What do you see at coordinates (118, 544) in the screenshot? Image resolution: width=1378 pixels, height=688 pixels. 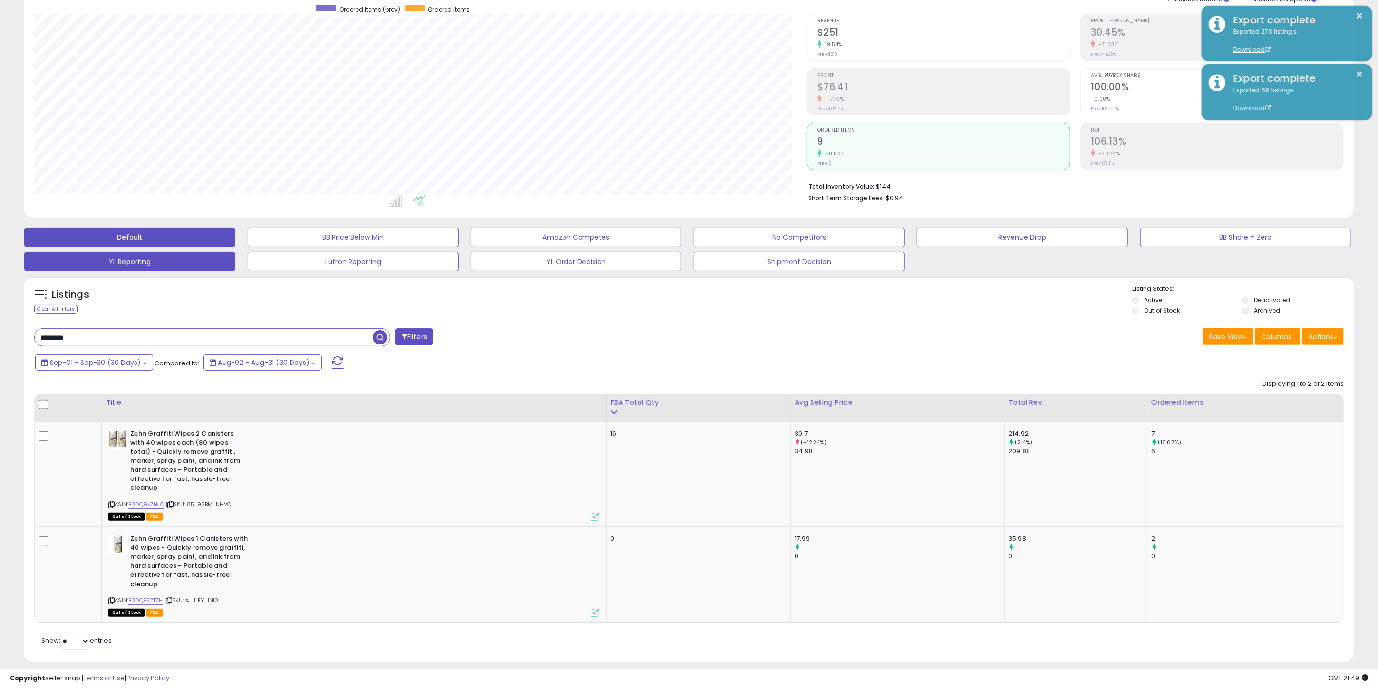 I see `img: 31knDRN9dzL._SL40_.jpg` at bounding box center [118, 544].